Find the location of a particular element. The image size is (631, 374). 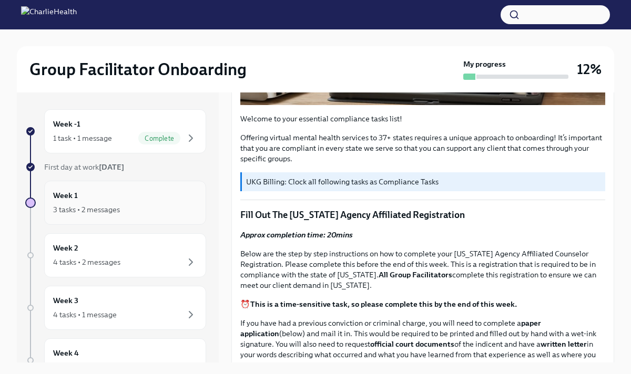

span: First day at work is located at coordinates (84, 167).